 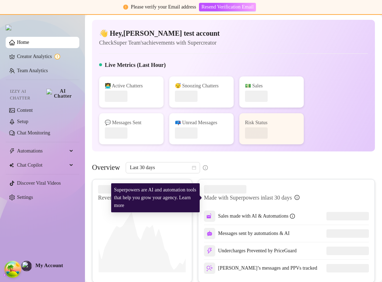 What do you see at coordinates (27, 95) in the screenshot?
I see `span: Izzy AI Chatter` at bounding box center [27, 95].